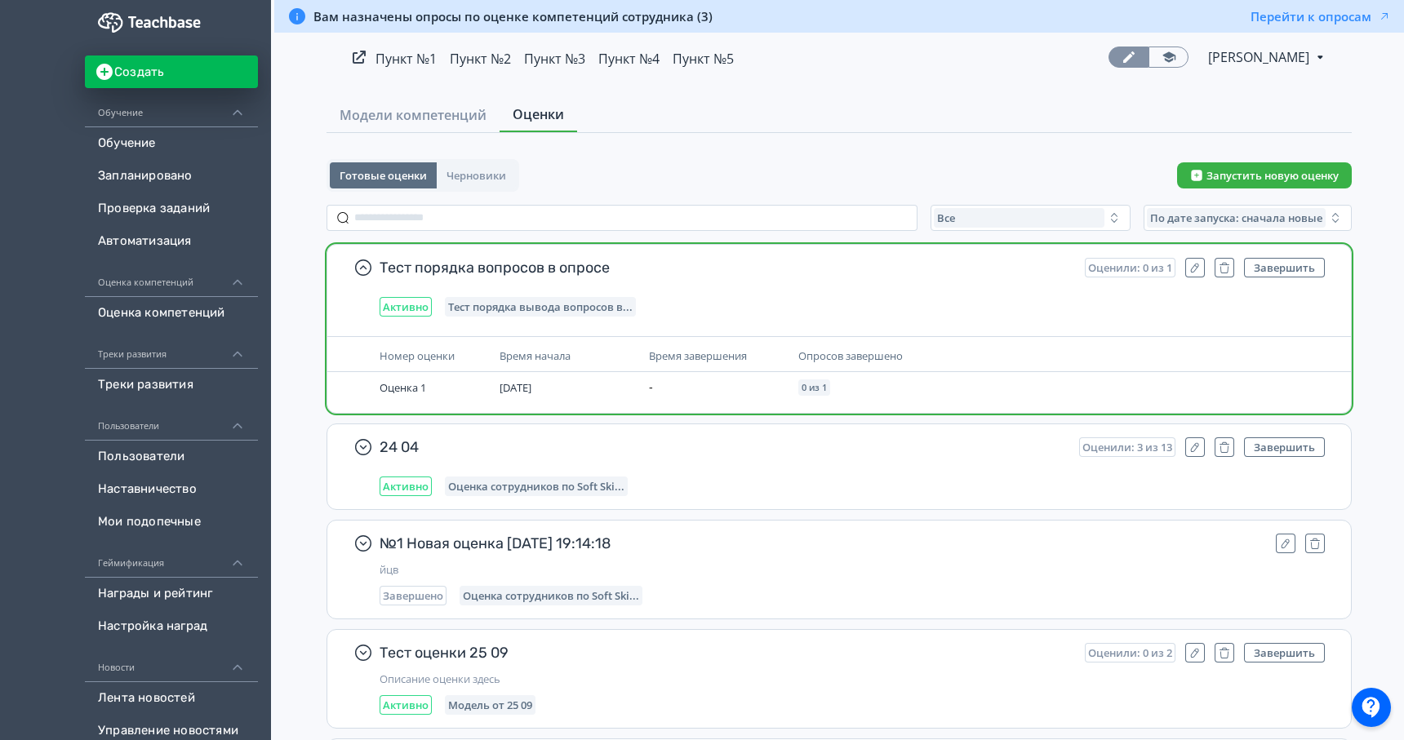 This screenshot has width=1404, height=740. Describe the element at coordinates (402, 388) in the screenshot. I see `span: Оценка 1` at that location.